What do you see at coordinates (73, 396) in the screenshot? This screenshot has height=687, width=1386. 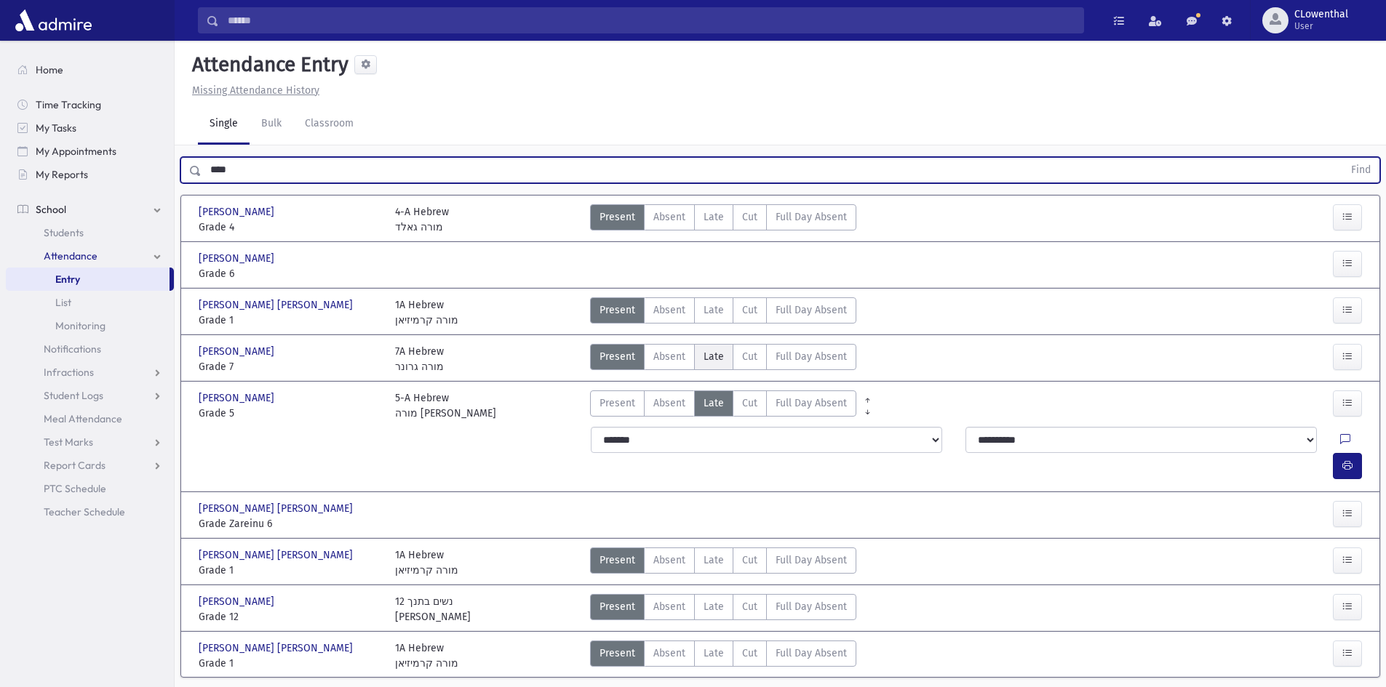 I see `span: Student Logs` at bounding box center [73, 396].